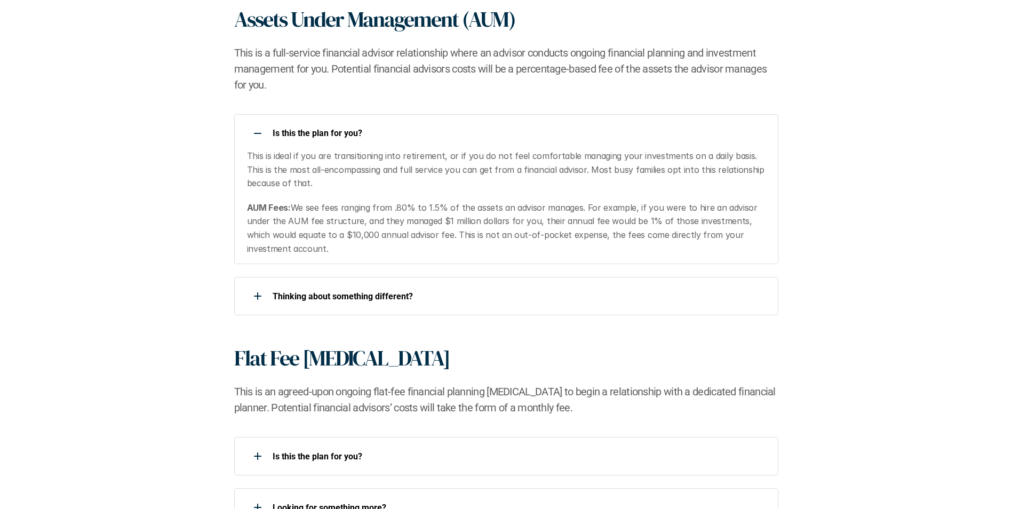  What do you see at coordinates (506, 69) in the screenshot?
I see `h2: This is a full-service financial advisor relationship where an advisor conducts ongoing financial...` at bounding box center [506, 69].